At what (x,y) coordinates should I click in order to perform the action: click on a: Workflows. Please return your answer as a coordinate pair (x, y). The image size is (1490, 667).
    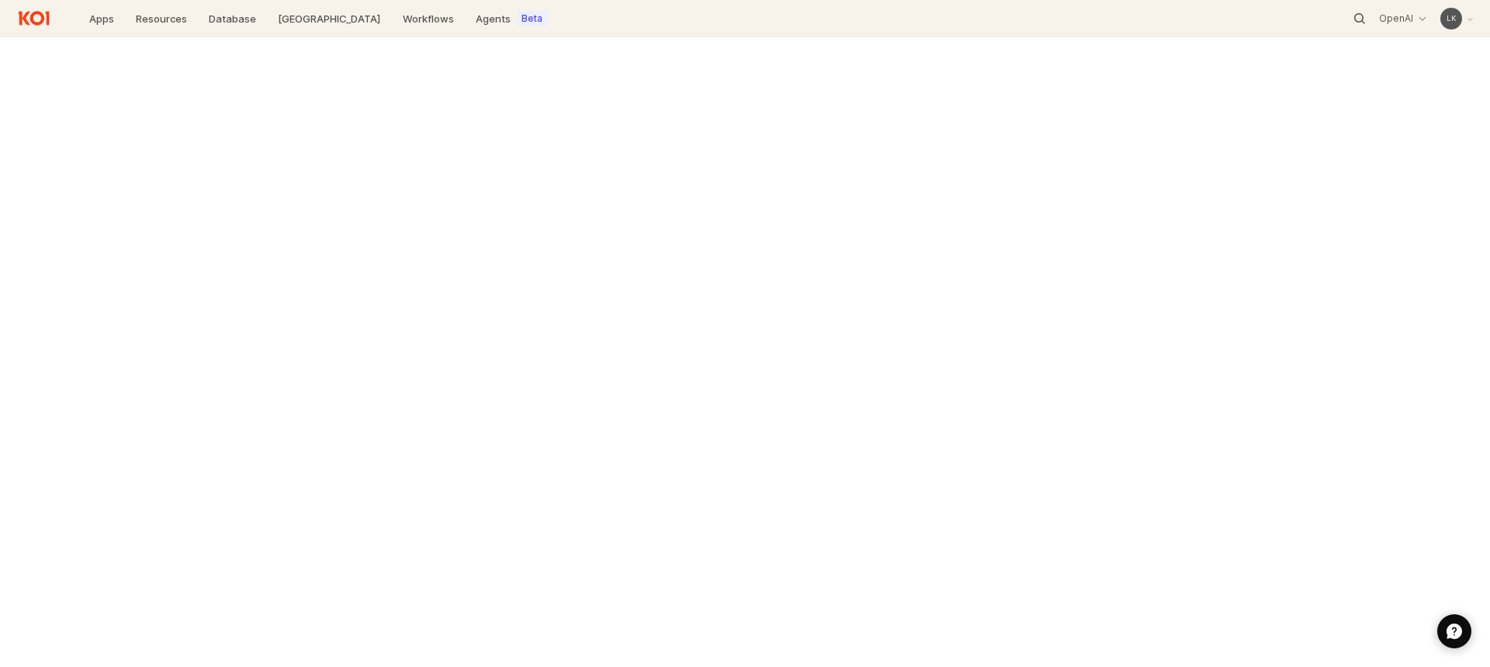
    Looking at the image, I should click on (428, 19).